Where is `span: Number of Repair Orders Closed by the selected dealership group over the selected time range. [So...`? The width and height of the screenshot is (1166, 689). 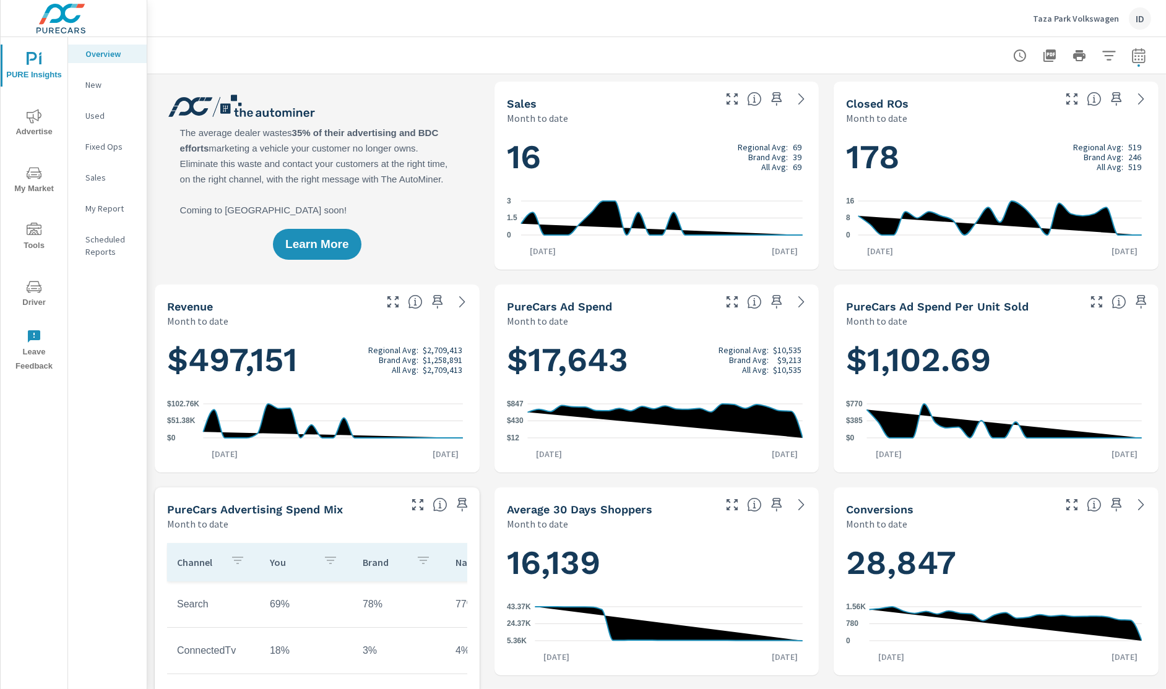
span: Number of Repair Orders Closed by the selected dealership group over the selected time range. [So... is located at coordinates (1094, 99).